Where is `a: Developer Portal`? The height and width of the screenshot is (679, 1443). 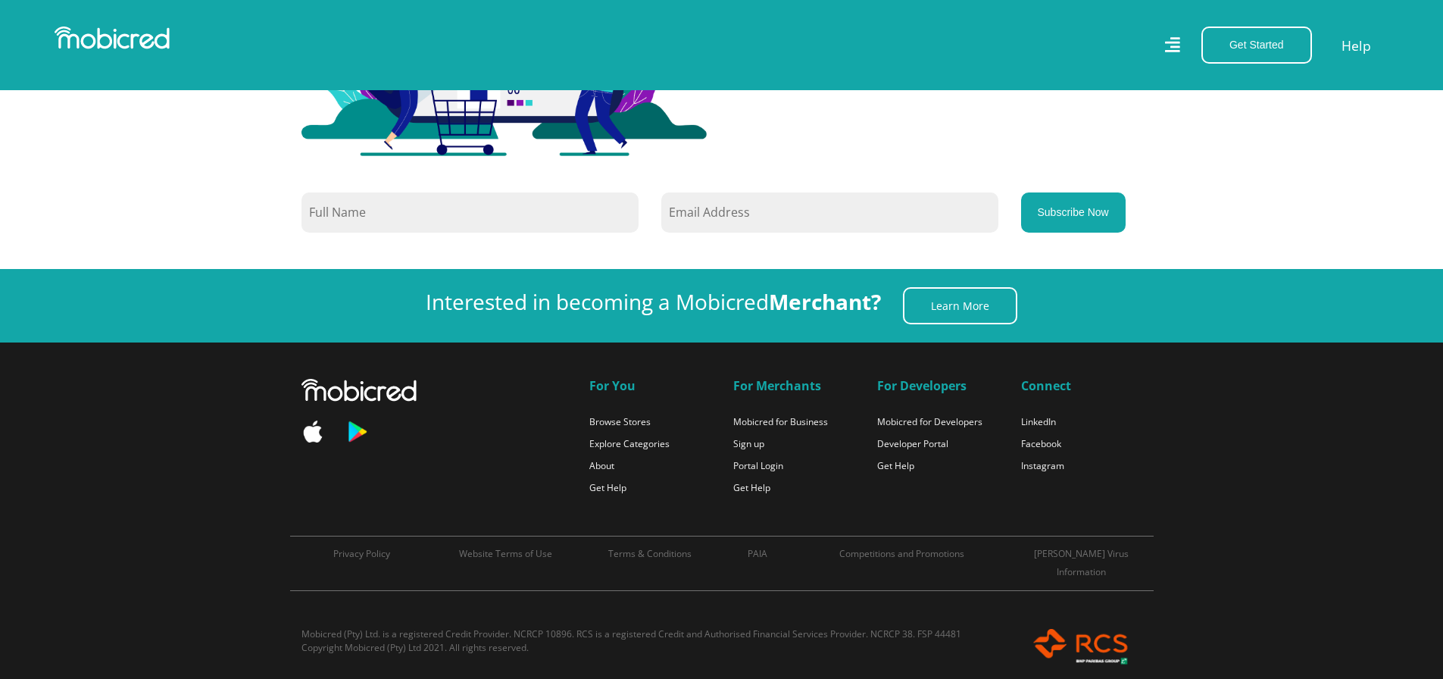
a: Developer Portal is located at coordinates (913, 443).